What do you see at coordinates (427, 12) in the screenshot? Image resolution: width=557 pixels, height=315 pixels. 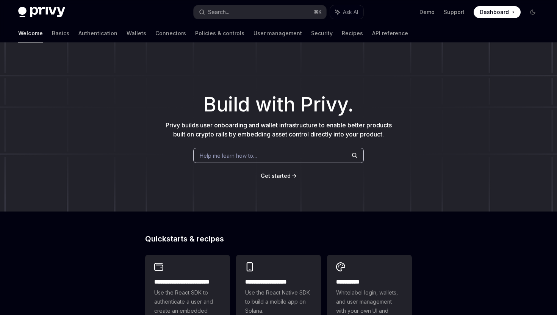 I see `a: Demo` at bounding box center [427, 12].